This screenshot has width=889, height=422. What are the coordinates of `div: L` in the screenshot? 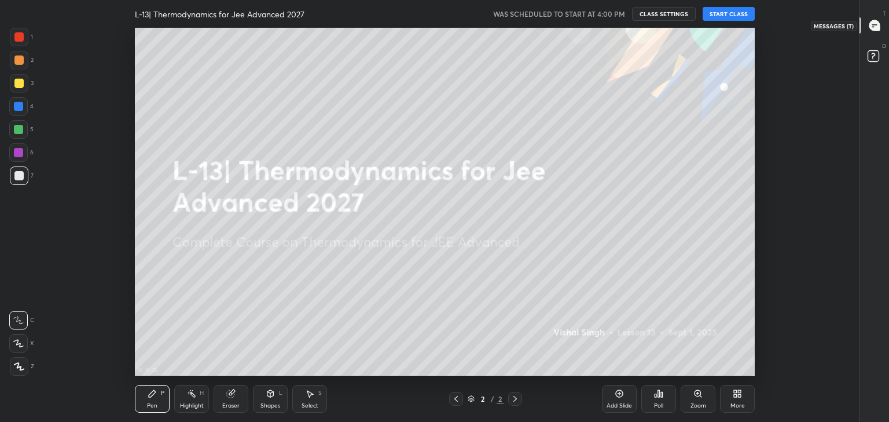 It's located at (281, 393).